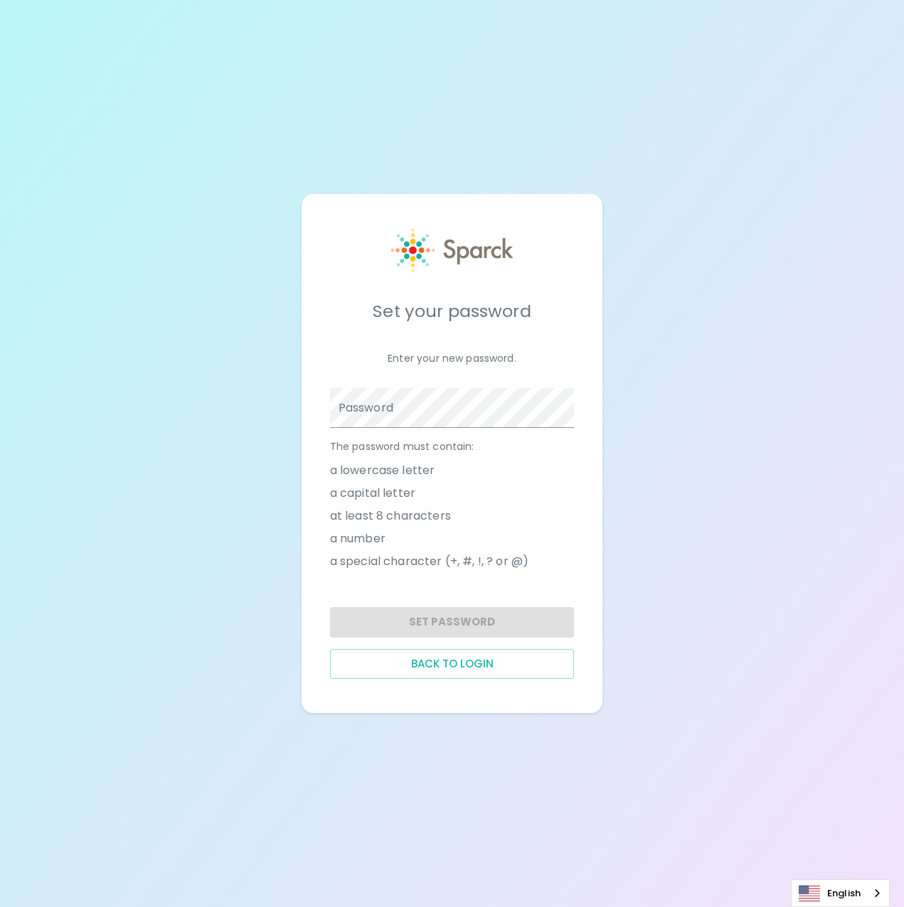  What do you see at coordinates (452, 250) in the screenshot?
I see `img: Sparck logo` at bounding box center [452, 250].